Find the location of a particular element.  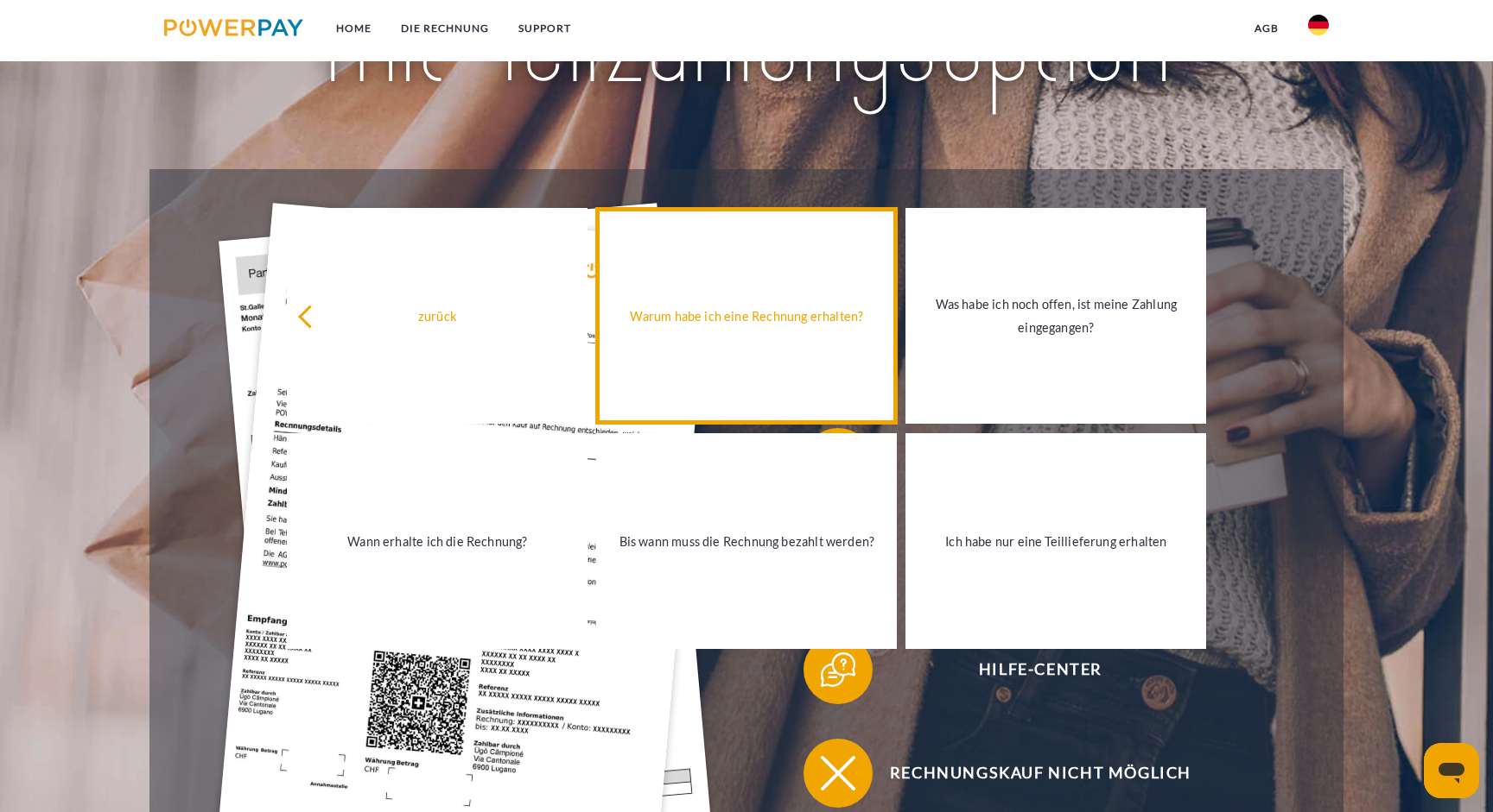

div: Wann erhalte ich die Rechnung? is located at coordinates (437, 541).